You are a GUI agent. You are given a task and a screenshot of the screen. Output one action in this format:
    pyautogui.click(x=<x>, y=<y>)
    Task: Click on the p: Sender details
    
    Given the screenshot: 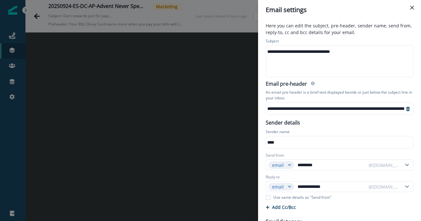 What is the action you would take?
    pyautogui.click(x=283, y=122)
    